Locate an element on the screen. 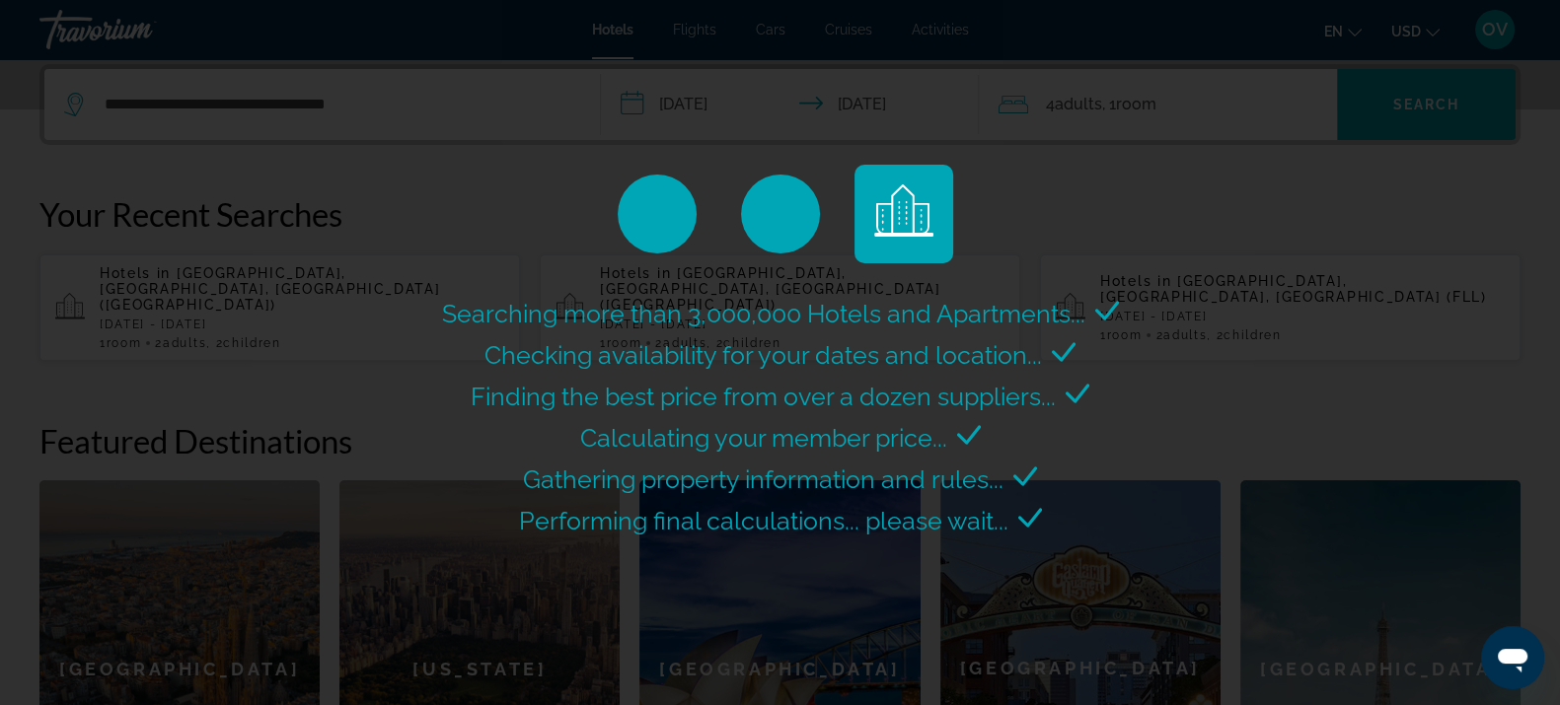 The height and width of the screenshot is (705, 1560). span: Searching more than 3,000,000 Hotels and Apartments... is located at coordinates (764, 314).